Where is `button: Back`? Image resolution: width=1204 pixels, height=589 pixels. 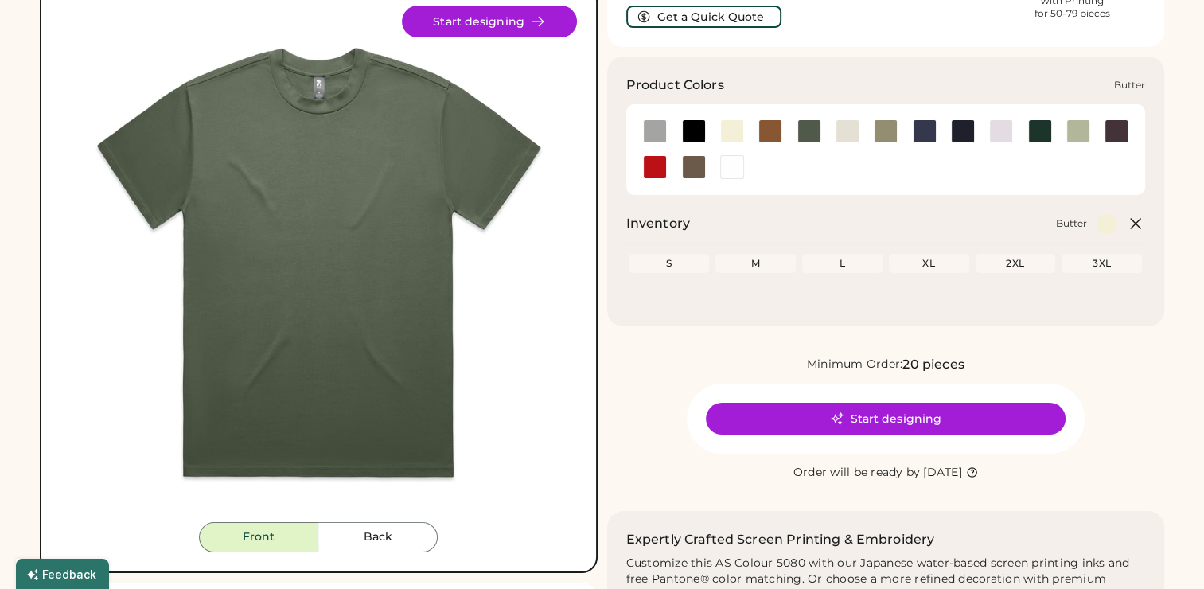 button: Back is located at coordinates (378, 537).